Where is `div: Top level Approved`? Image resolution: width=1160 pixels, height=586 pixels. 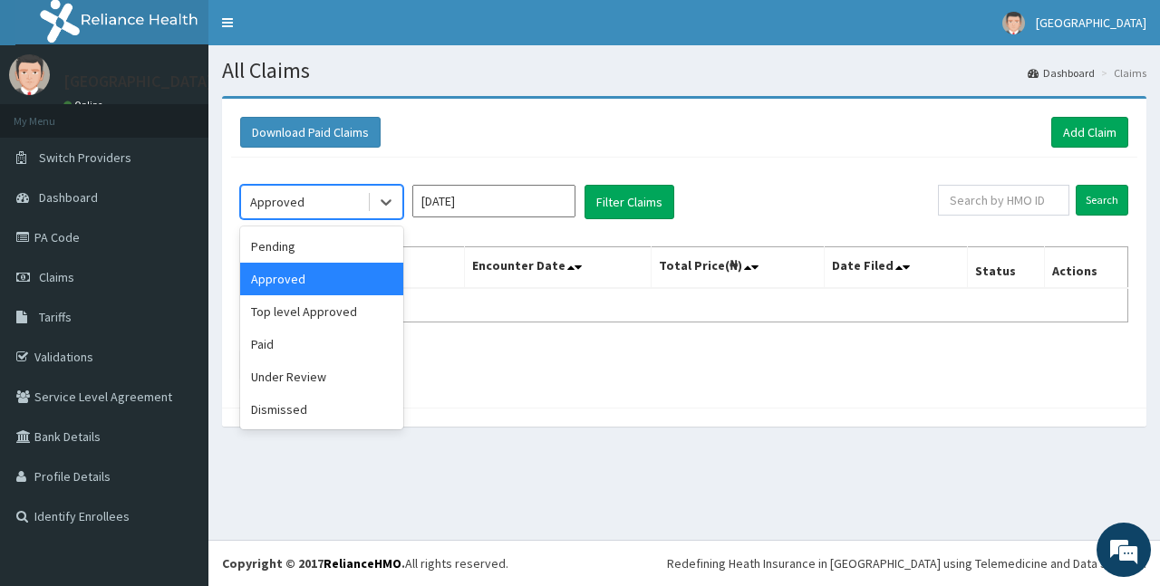
div: Top level Approved is located at coordinates (322, 312).